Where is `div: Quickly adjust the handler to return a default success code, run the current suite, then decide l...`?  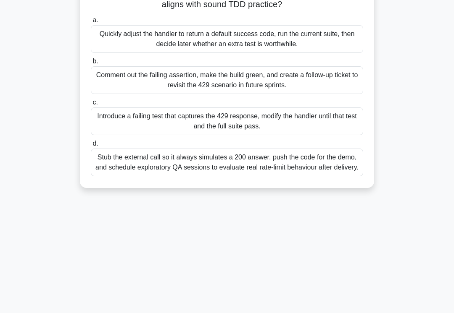 div: Quickly adjust the handler to return a default success code, run the current suite, then decide l... is located at coordinates (227, 39).